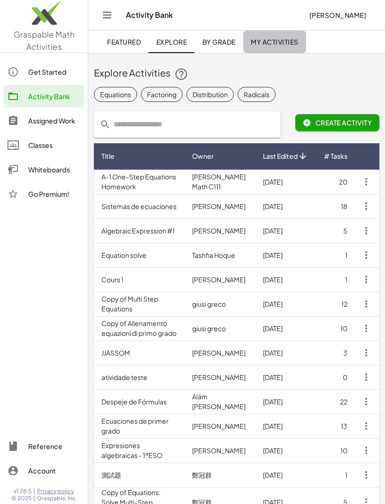  I want to click on td: 18, so click(335, 206).